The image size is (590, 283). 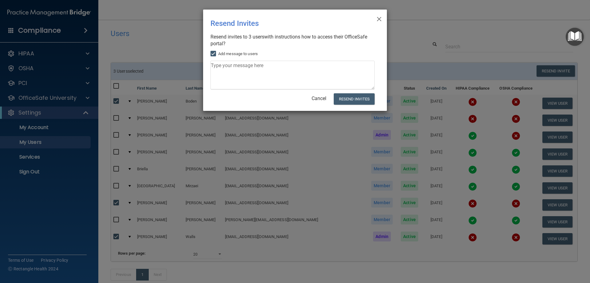 What do you see at coordinates (319, 98) in the screenshot?
I see `a: Cancel` at bounding box center [319, 98].